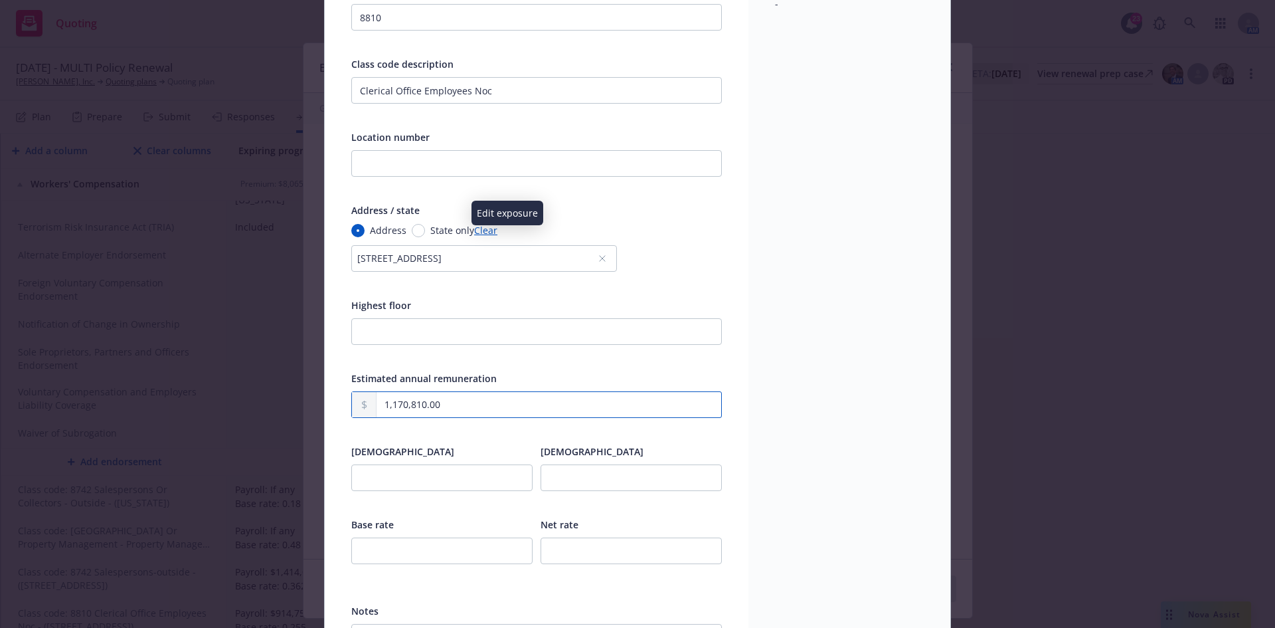 This screenshot has width=1275, height=628. I want to click on input: Address, so click(358, 230).